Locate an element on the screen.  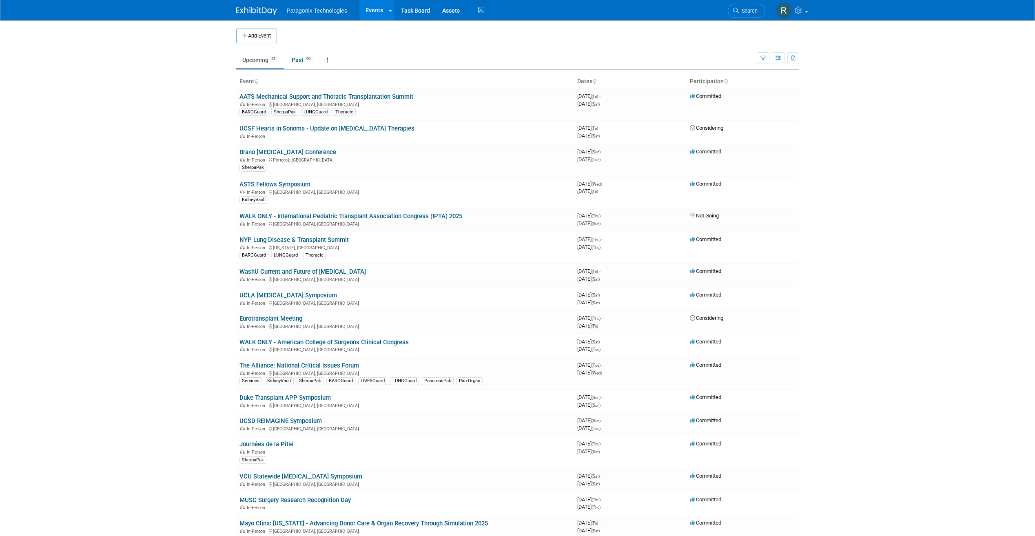
th: Event is located at coordinates (405, 82).